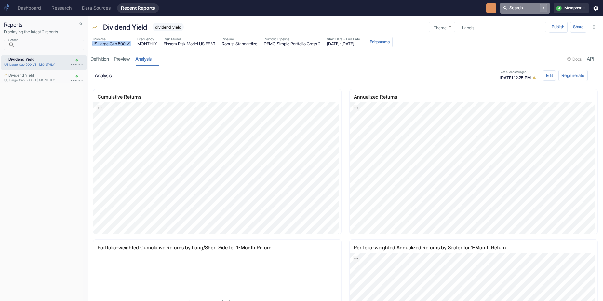 This screenshot has height=301, width=603. What do you see at coordinates (189, 44) in the screenshot?
I see `span: Finsera Risk Model US FF V1` at bounding box center [189, 44].